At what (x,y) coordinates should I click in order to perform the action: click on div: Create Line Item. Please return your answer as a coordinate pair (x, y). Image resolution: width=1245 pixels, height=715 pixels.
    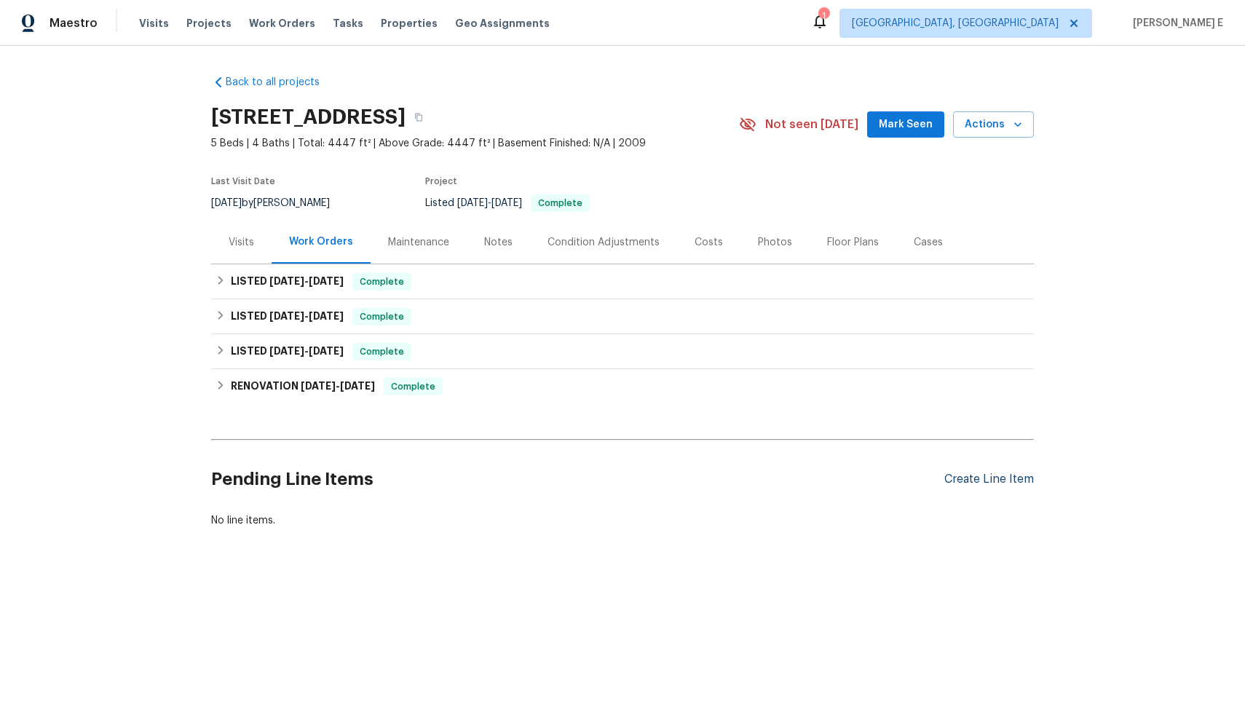
    Looking at the image, I should click on (989, 479).